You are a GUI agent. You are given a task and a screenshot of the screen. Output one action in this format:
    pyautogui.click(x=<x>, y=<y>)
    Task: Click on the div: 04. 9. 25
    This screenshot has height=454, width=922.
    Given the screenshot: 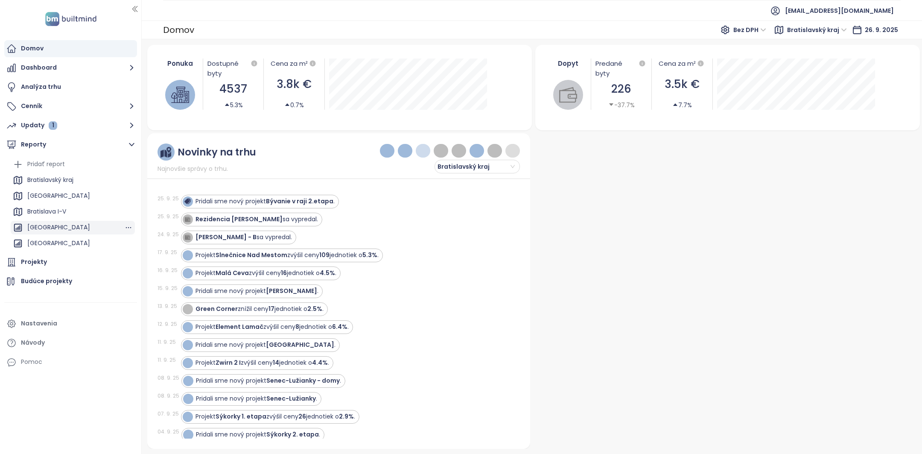 What is the action you would take?
    pyautogui.click(x=168, y=431)
    